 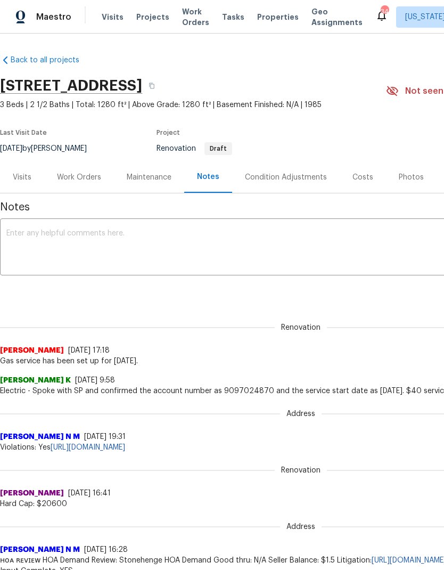 What do you see at coordinates (218, 149) in the screenshot?
I see `span: Draft` at bounding box center [218, 149].